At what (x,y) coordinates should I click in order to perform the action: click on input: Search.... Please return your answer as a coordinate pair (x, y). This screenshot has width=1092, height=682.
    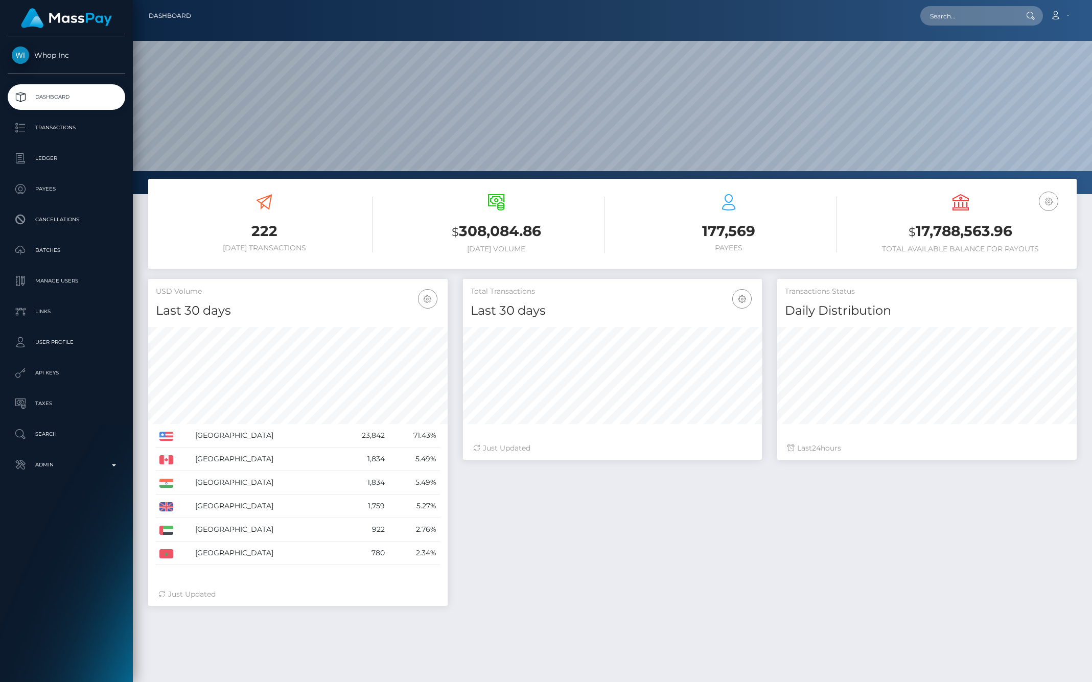
    Looking at the image, I should click on (968, 16).